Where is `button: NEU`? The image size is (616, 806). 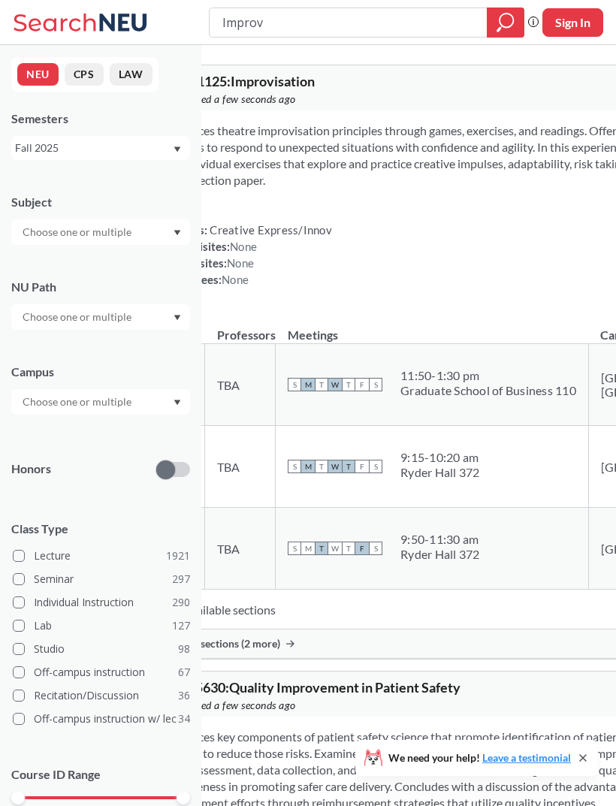 button: NEU is located at coordinates (38, 74).